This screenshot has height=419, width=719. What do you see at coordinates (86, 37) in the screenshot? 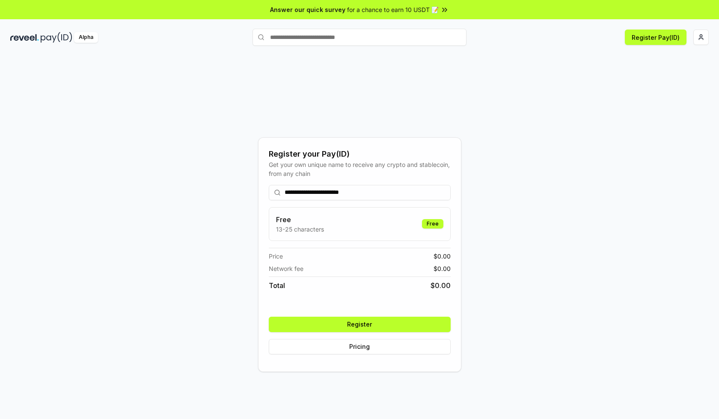
I see `div: Alpha` at bounding box center [86, 37].